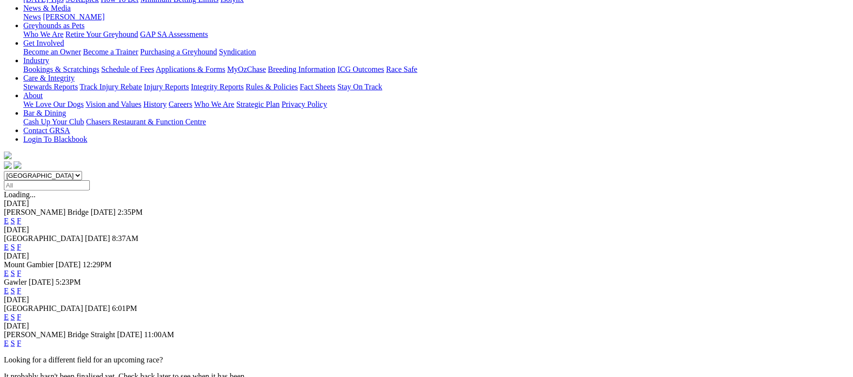 The height and width of the screenshot is (377, 853). Describe the element at coordinates (361, 69) in the screenshot. I see `a: ICG Outcomes` at that location.